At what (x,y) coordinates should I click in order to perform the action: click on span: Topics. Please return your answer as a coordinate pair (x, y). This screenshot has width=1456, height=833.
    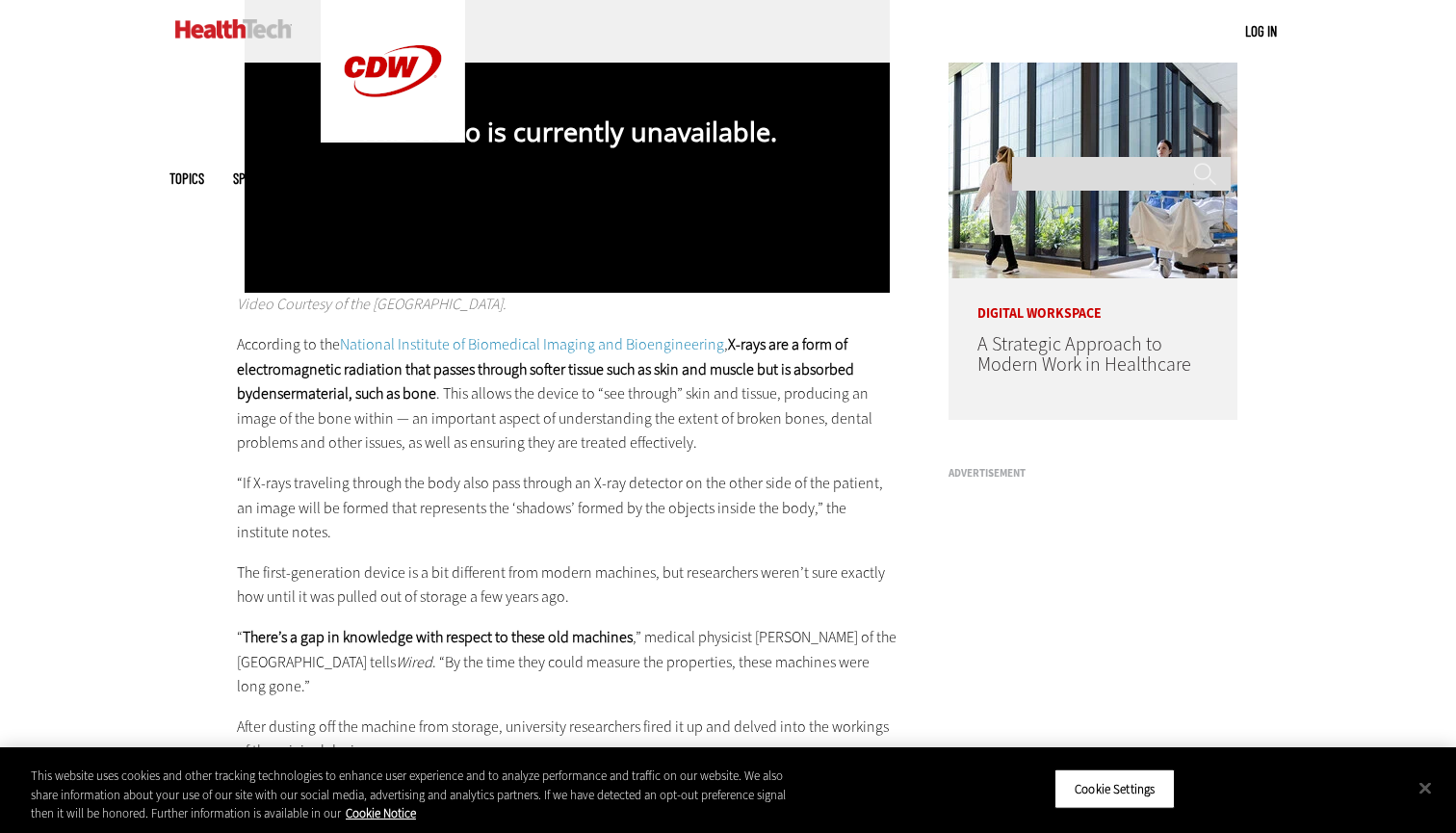
    Looking at the image, I should click on (187, 178).